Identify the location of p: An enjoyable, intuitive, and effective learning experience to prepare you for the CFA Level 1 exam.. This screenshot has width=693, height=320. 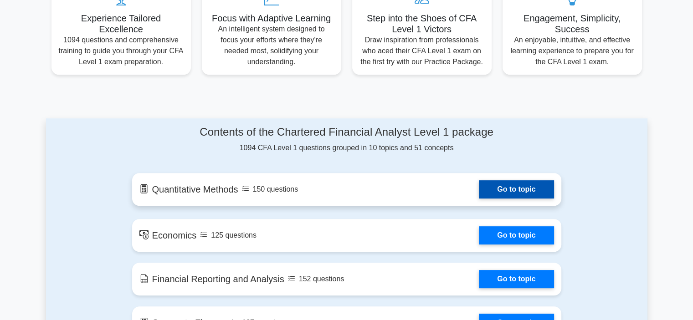
(572, 51).